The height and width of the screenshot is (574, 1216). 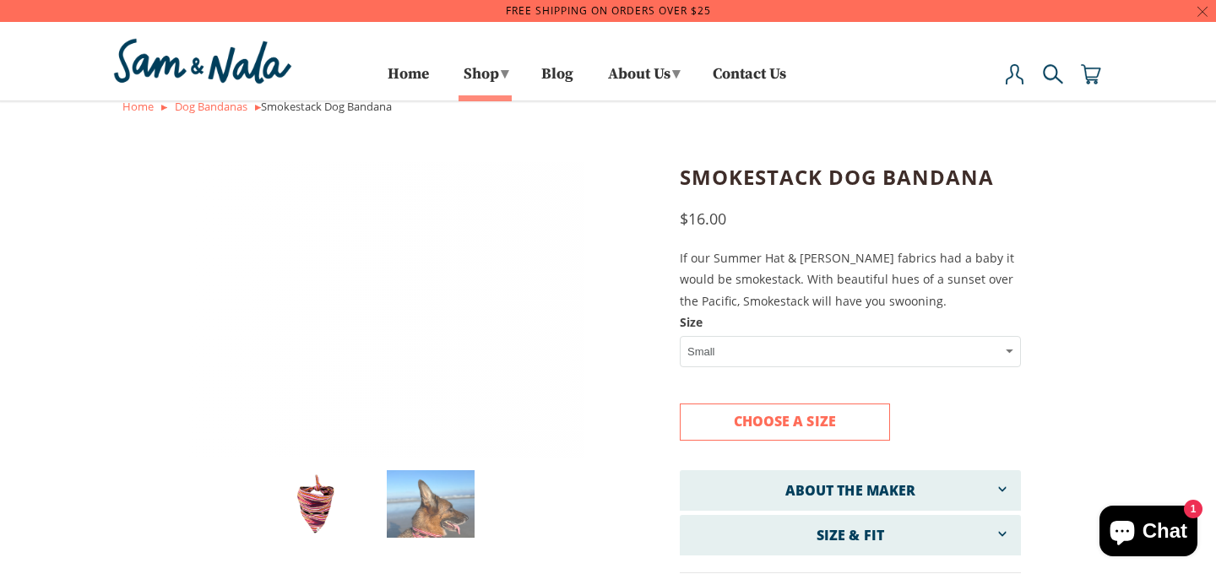 I want to click on img: cart-icon, so click(x=1091, y=74).